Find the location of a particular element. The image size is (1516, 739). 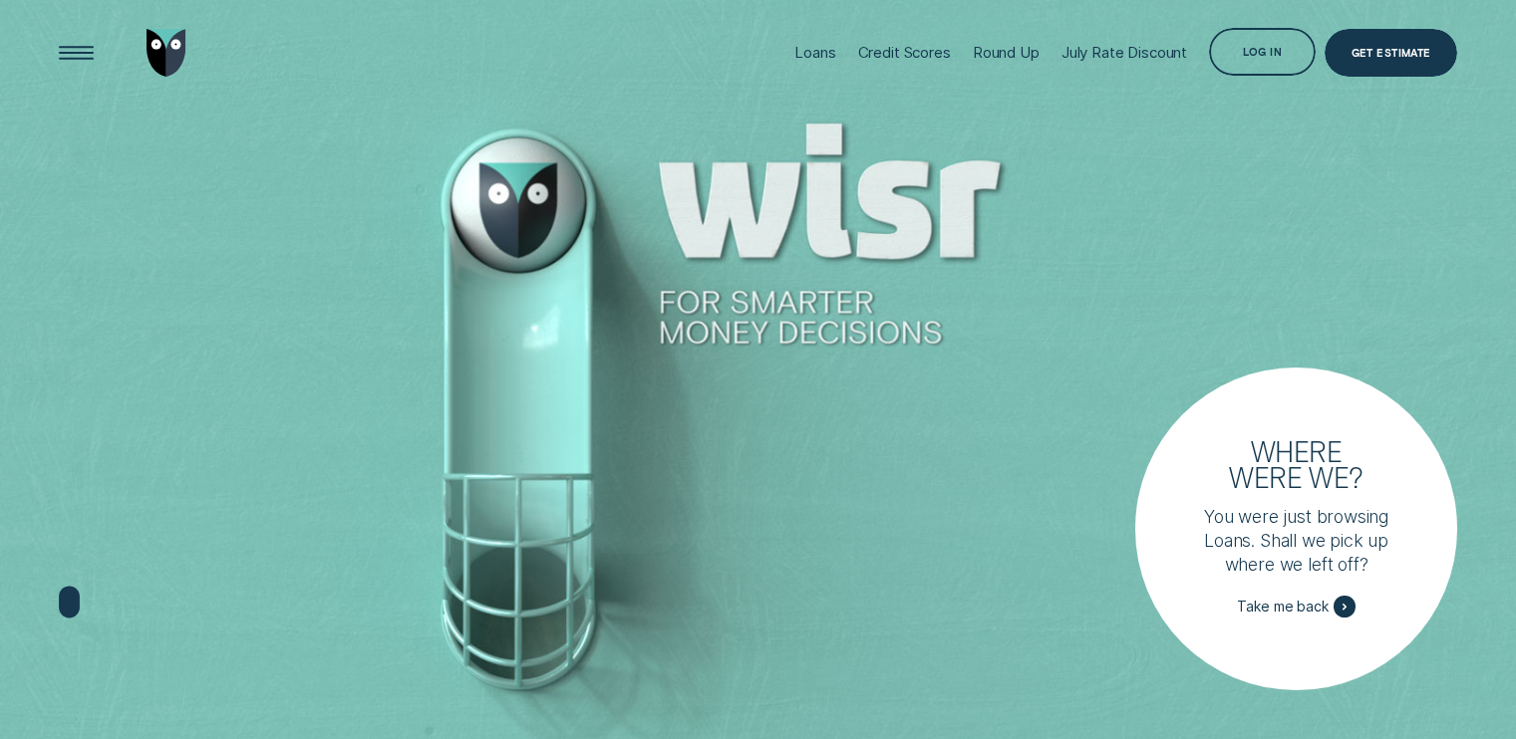

div: Credit Scores is located at coordinates (904, 52).